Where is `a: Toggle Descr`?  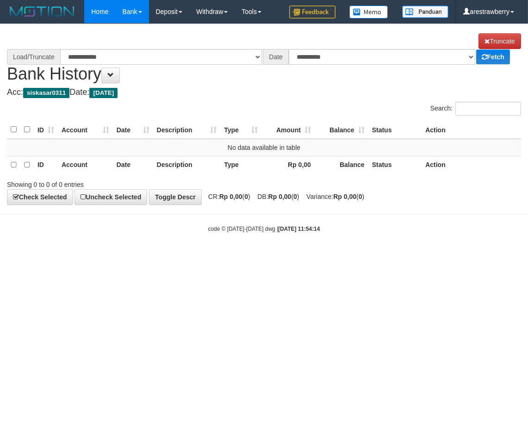
a: Toggle Descr is located at coordinates (175, 197).